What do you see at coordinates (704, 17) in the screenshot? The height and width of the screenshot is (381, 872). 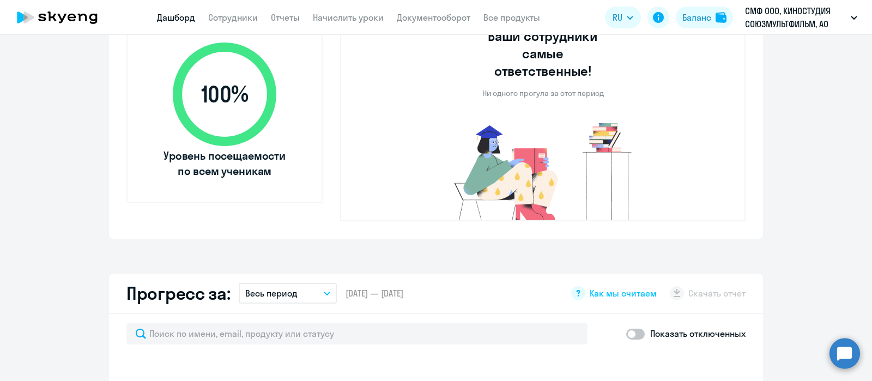 I see `a: Балансbalance` at bounding box center [704, 17].